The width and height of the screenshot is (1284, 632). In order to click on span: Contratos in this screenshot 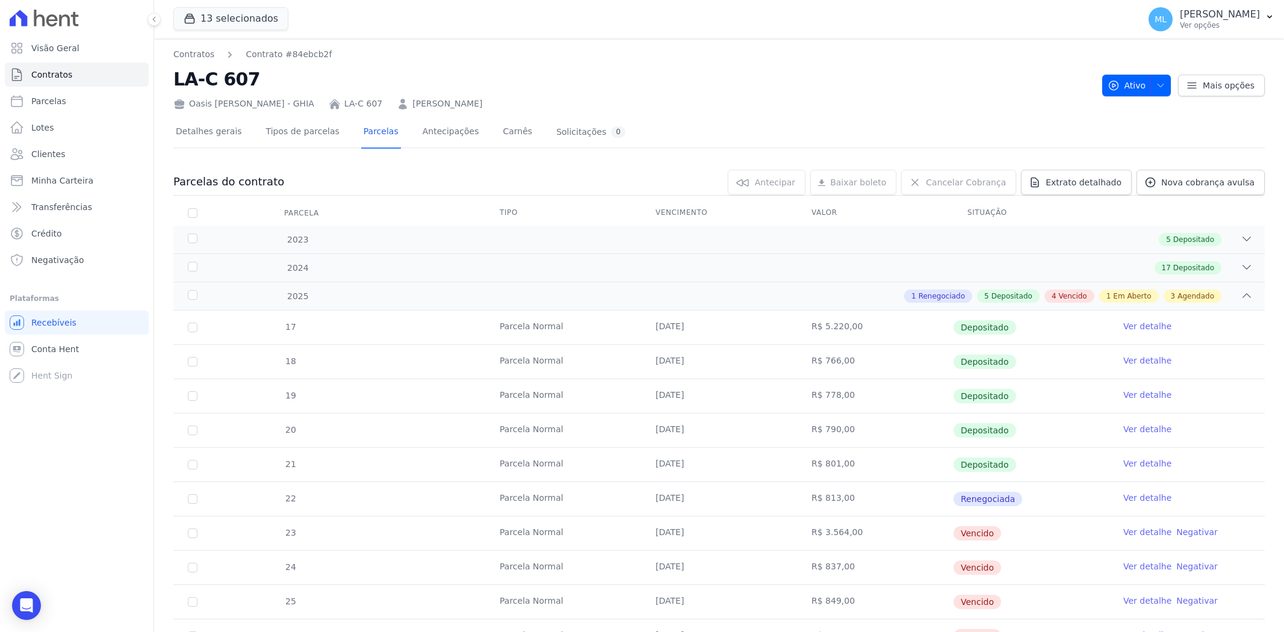, I will do `click(52, 75)`.